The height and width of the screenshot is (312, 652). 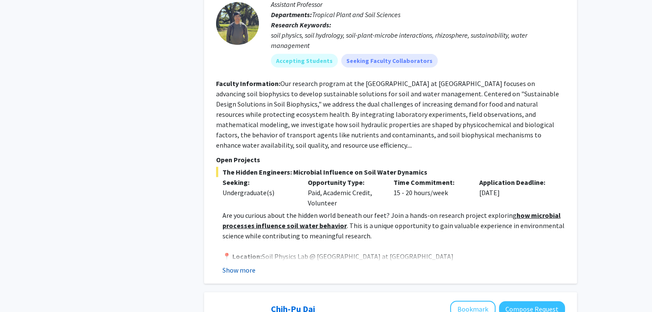 I want to click on button: Show more, so click(x=239, y=270).